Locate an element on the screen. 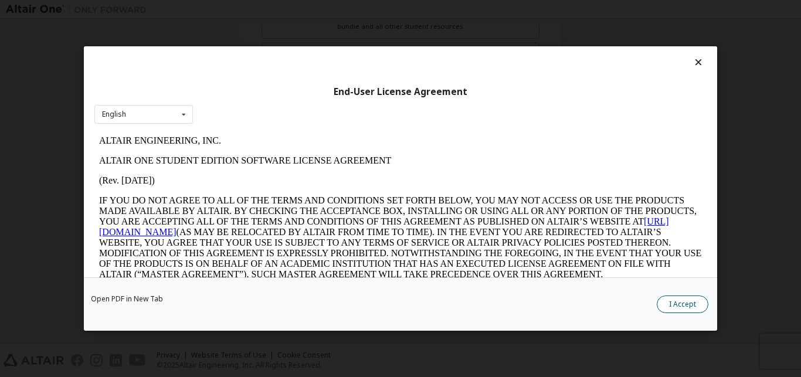 The width and height of the screenshot is (801, 377). p: IF YOU DO NOT AGREE TO ALL OF THE TERMS AND CONDITIONS SET FORTH BELOW, YOU MAY NOT ACCESS OR USE... is located at coordinates (306, 107).